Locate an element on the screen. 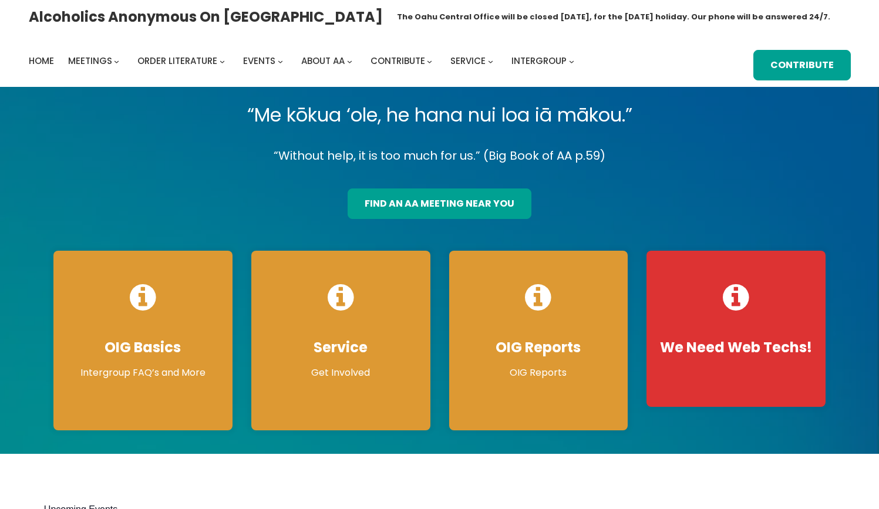  p: “Without help, it is too much for us.” (Big Book of AA p.59) is located at coordinates (439, 156).